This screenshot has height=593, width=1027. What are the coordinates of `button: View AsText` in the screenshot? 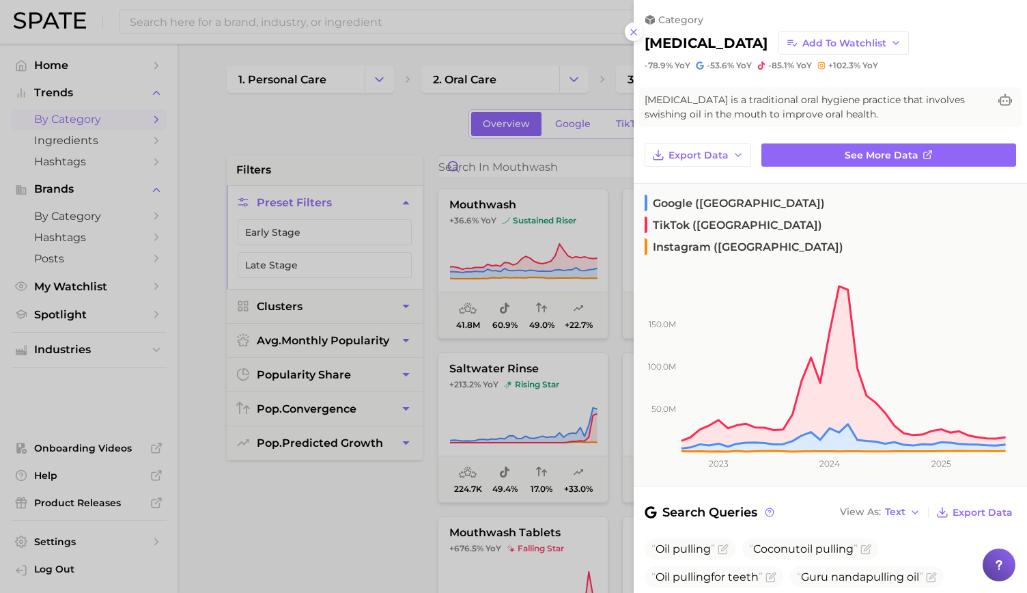 It's located at (880, 512).